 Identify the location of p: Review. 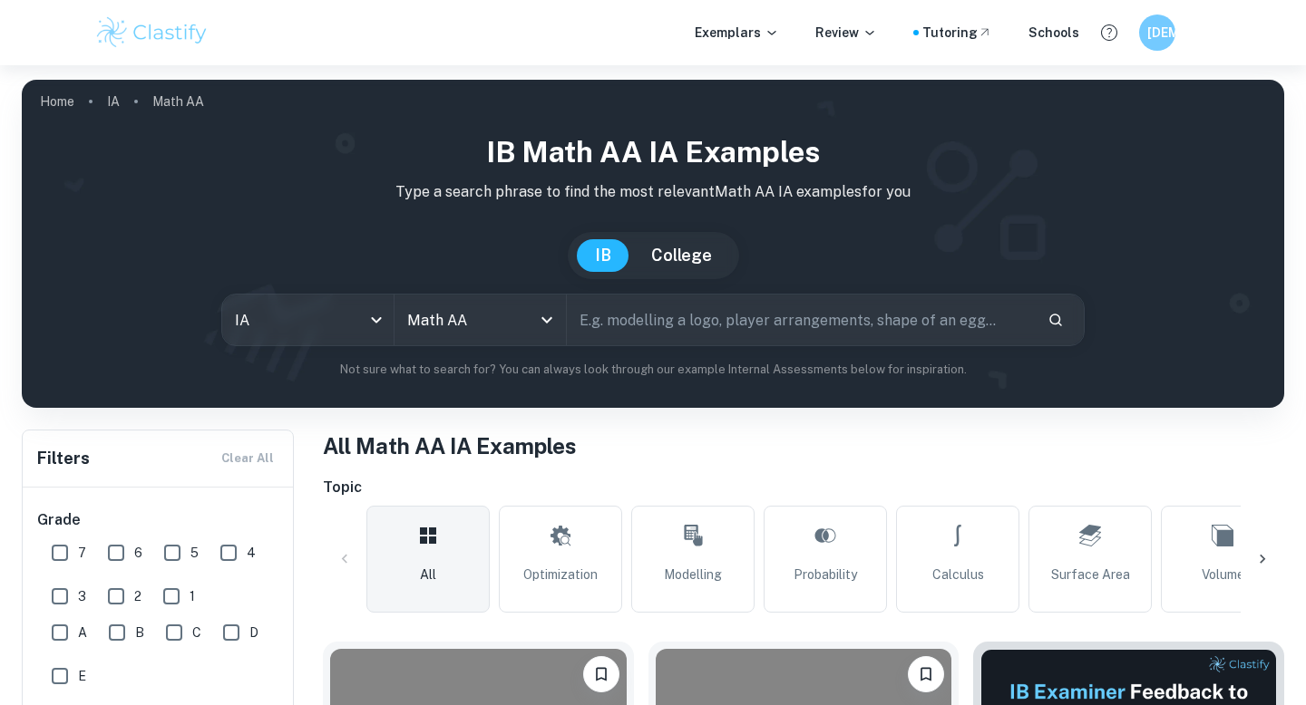
(846, 33).